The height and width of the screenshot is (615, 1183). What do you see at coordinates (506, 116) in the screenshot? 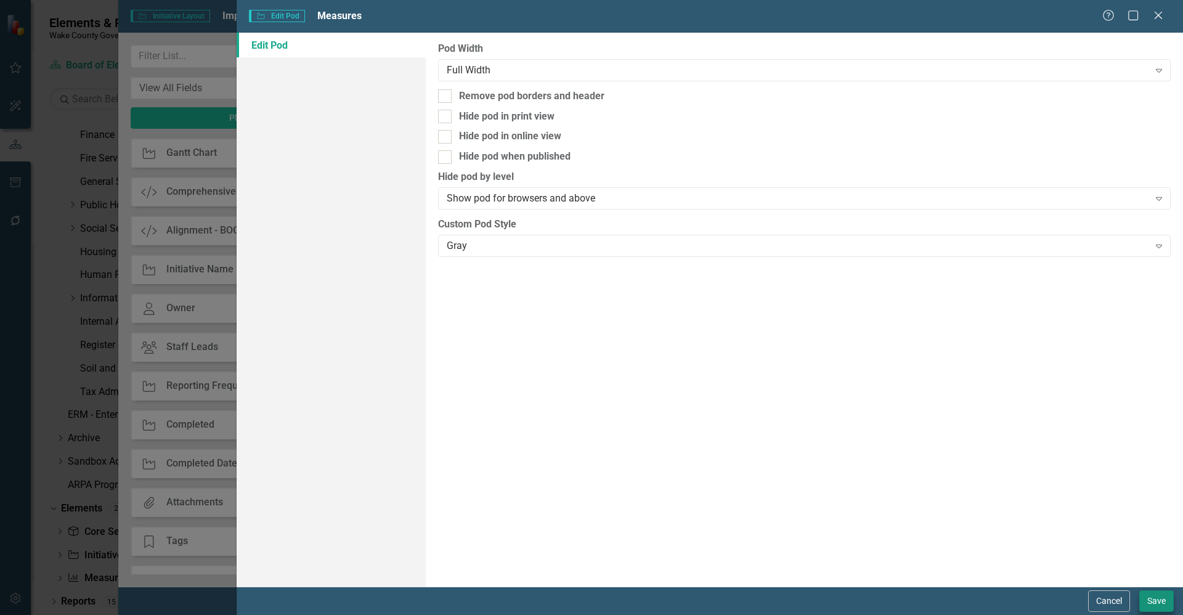
I see `div: Hide pod in print view` at bounding box center [506, 116].